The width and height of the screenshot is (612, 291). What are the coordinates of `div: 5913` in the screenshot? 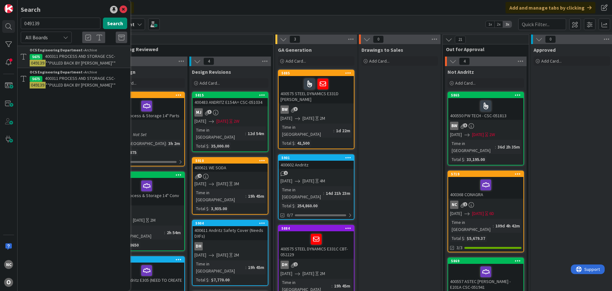 It's located at (148, 175).